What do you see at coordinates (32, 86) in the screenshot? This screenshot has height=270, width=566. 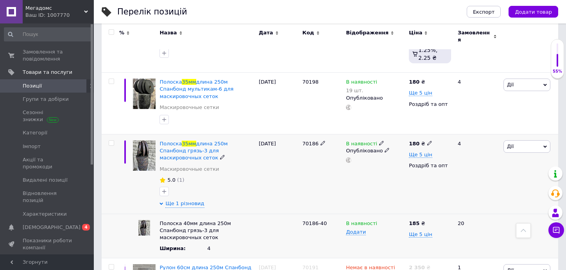 I see `span: Позиції` at bounding box center [32, 86].